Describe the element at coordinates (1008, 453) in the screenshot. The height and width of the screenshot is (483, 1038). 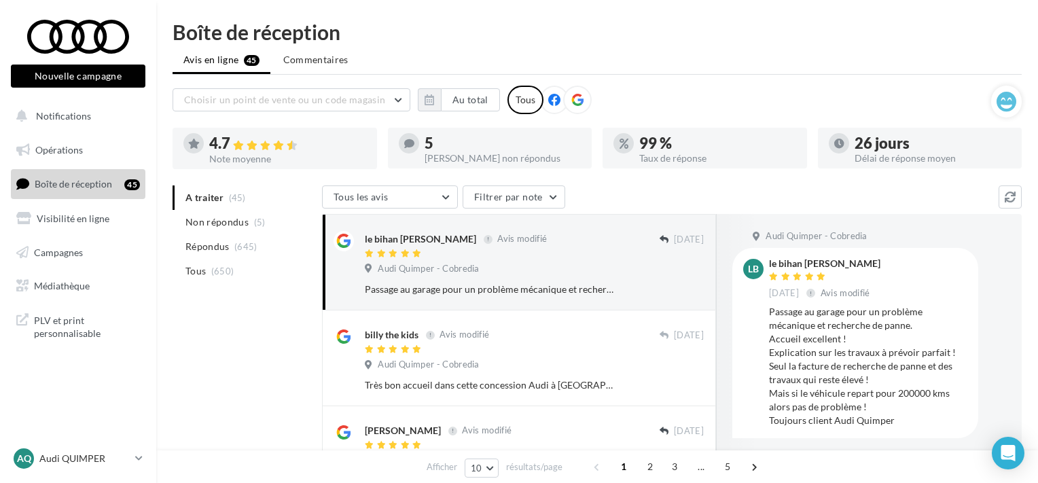
I see `div: Open Intercom Messenger` at that location.